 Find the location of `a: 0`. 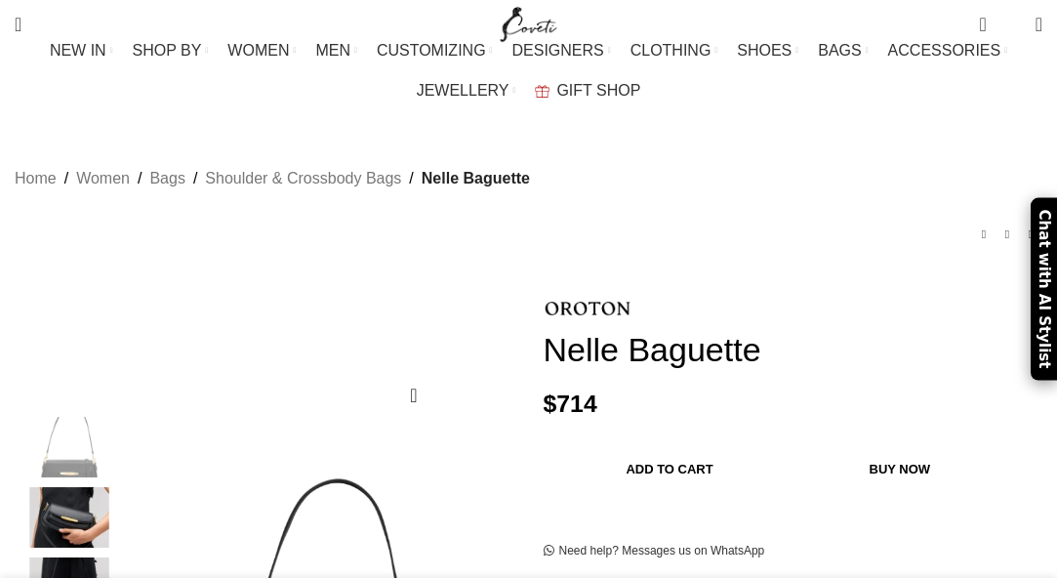

a: 0 is located at coordinates (982, 24).